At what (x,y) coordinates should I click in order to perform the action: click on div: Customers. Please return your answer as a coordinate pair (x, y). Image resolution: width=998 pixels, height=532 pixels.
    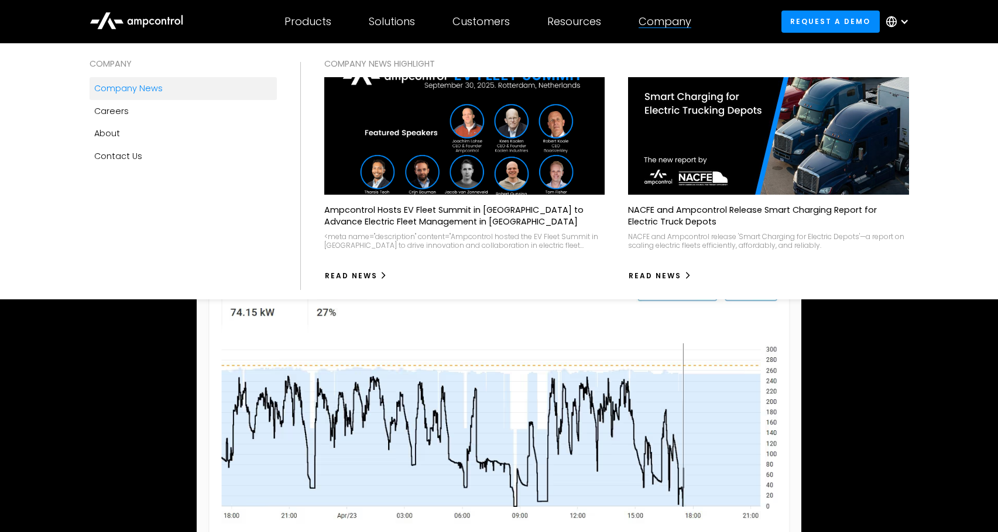
    Looking at the image, I should click on (481, 22).